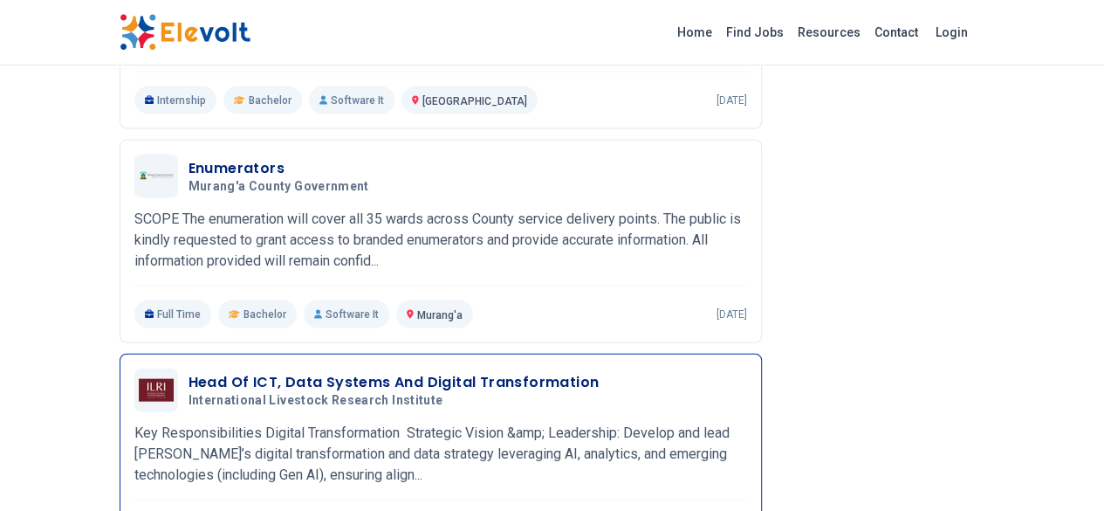 This screenshot has width=1104, height=511. I want to click on img: Elevolt, so click(185, 32).